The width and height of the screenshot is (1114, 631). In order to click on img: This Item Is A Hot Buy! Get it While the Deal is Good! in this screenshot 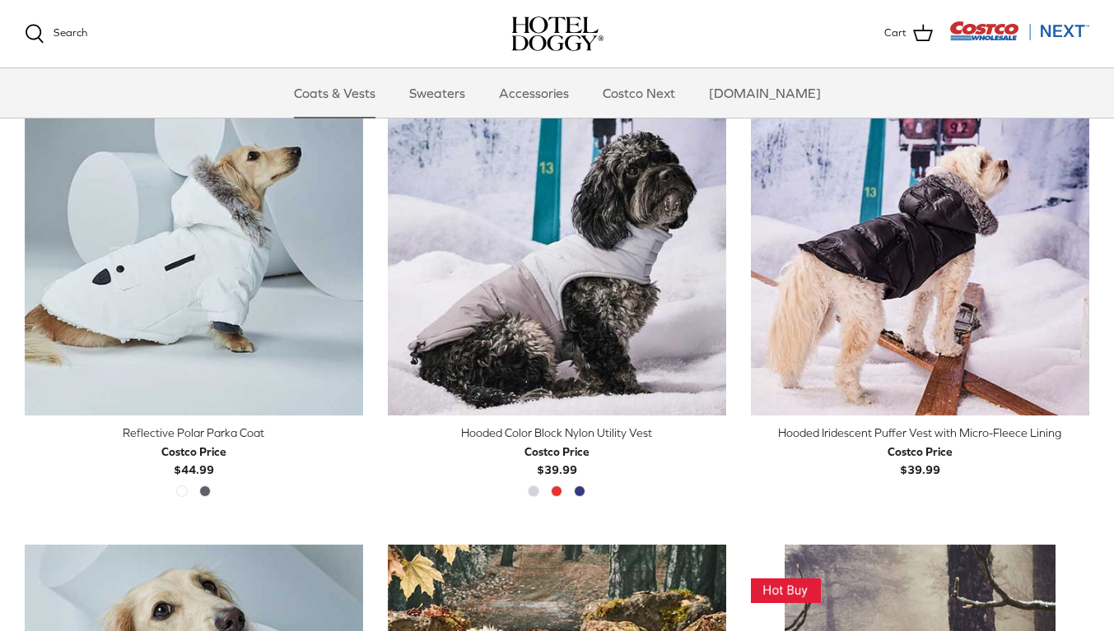, I will do `click(785, 591)`.